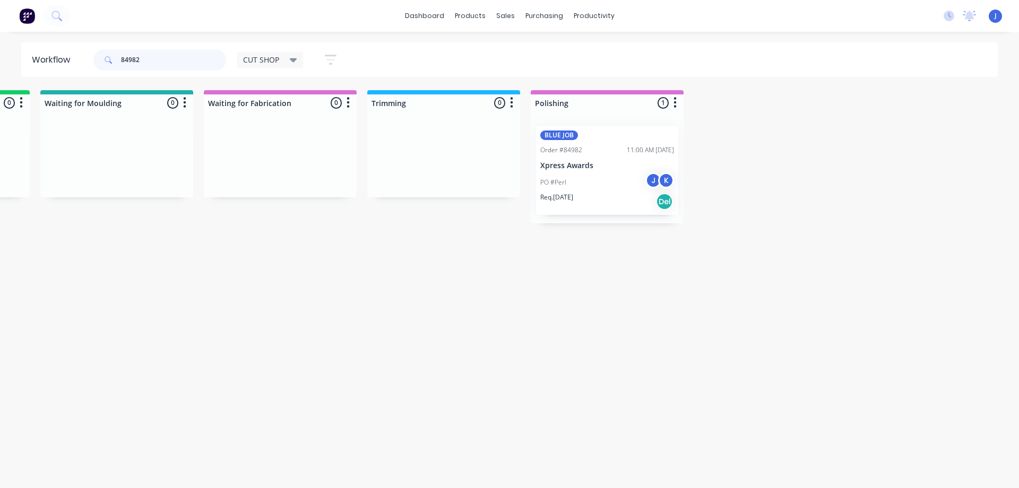 This screenshot has height=488, width=1019. I want to click on div: Workflow, so click(54, 60).